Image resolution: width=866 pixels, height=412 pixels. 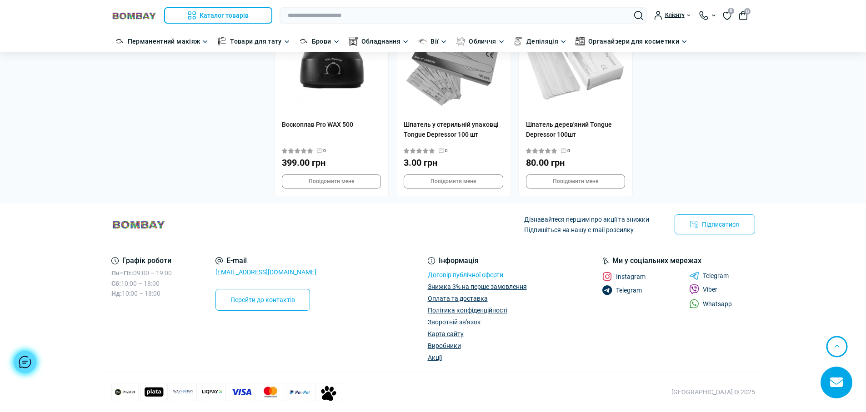 I want to click on a: Шпатель дерев'яний Tongue Depressor 100шт, so click(x=575, y=130).